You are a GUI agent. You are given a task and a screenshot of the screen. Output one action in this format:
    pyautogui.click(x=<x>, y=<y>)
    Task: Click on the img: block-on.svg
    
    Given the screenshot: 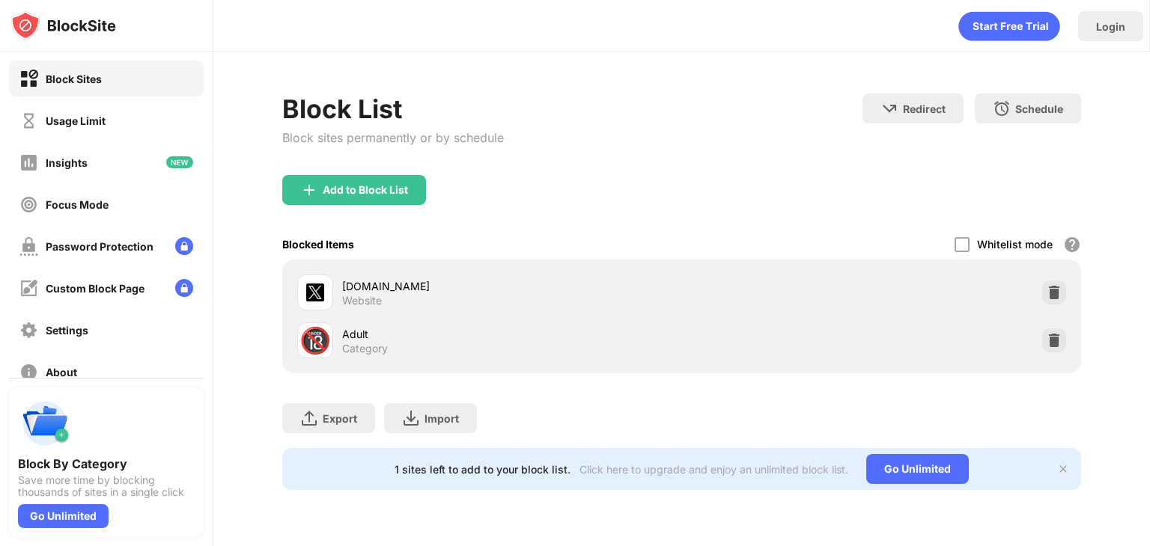 What is the action you would take?
    pyautogui.click(x=28, y=79)
    